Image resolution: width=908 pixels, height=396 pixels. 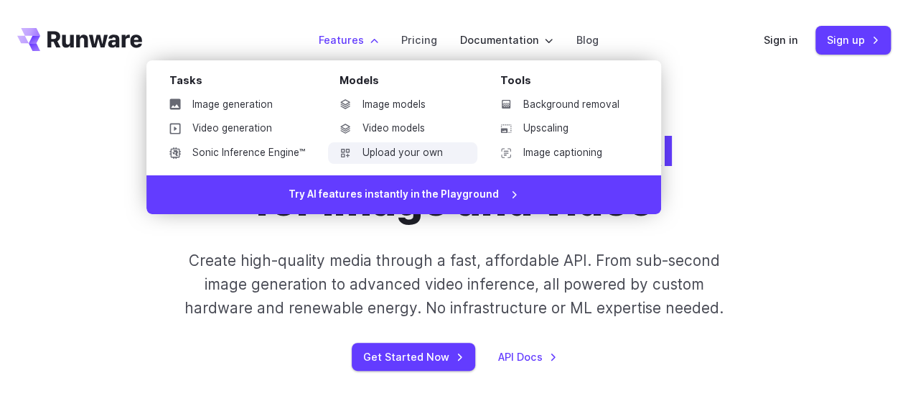 What do you see at coordinates (80, 39) in the screenshot?
I see `a: Go to /` at bounding box center [80, 39].